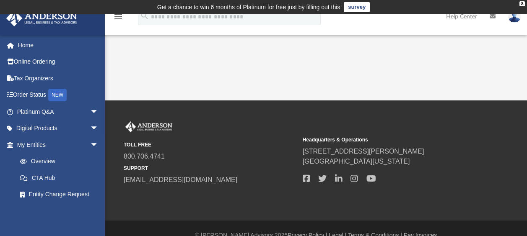 The height and width of the screenshot is (236, 527). What do you see at coordinates (61, 178) in the screenshot?
I see `a: CTA Hub` at bounding box center [61, 178].